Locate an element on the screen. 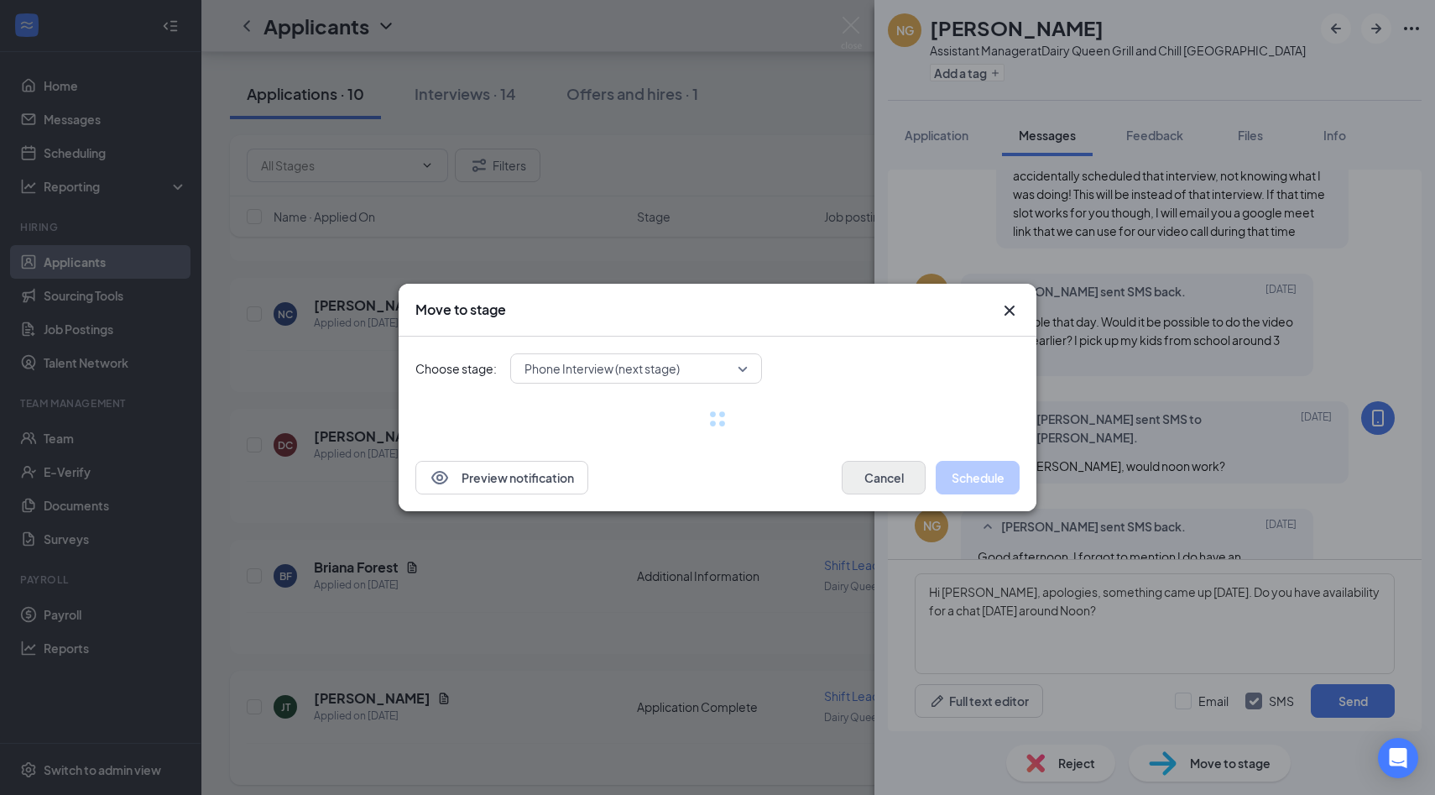 The width and height of the screenshot is (1435, 795). div: Open Intercom Messenger is located at coordinates (1398, 758).